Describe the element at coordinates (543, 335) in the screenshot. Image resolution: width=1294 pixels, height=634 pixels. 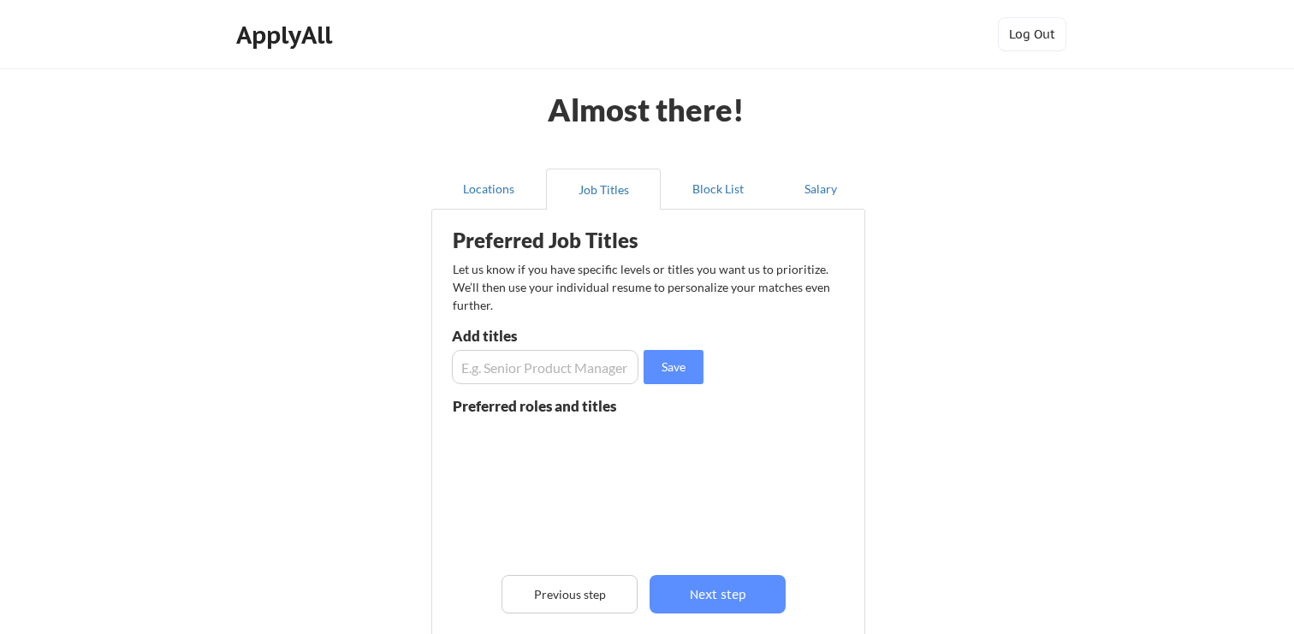
I see `div: Add titles` at that location.